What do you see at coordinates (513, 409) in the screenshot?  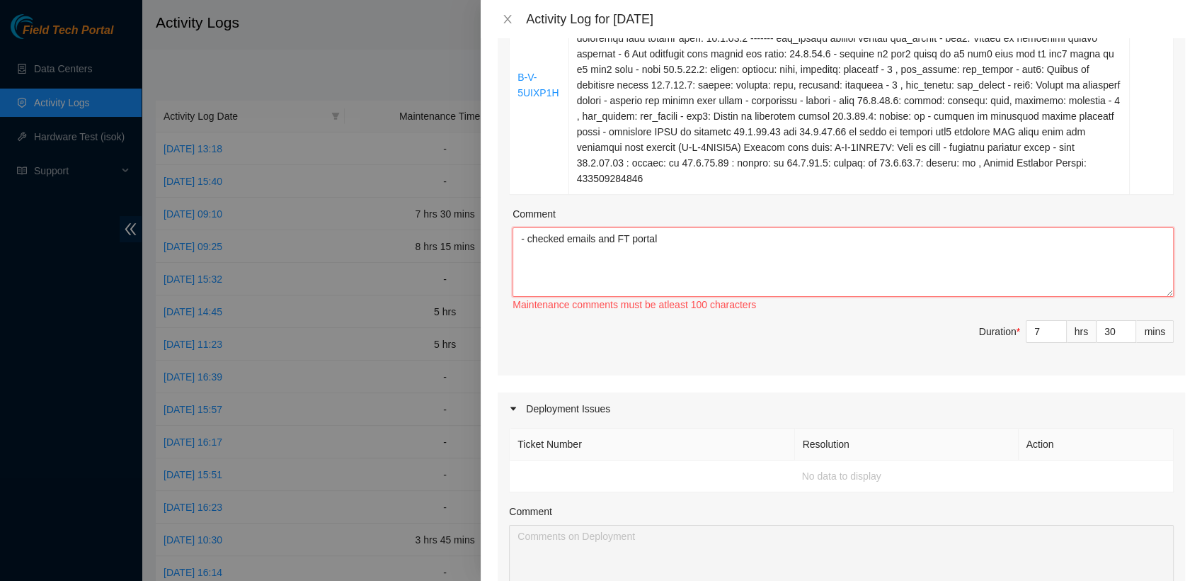 I see `span: caret-right` at bounding box center [513, 409].